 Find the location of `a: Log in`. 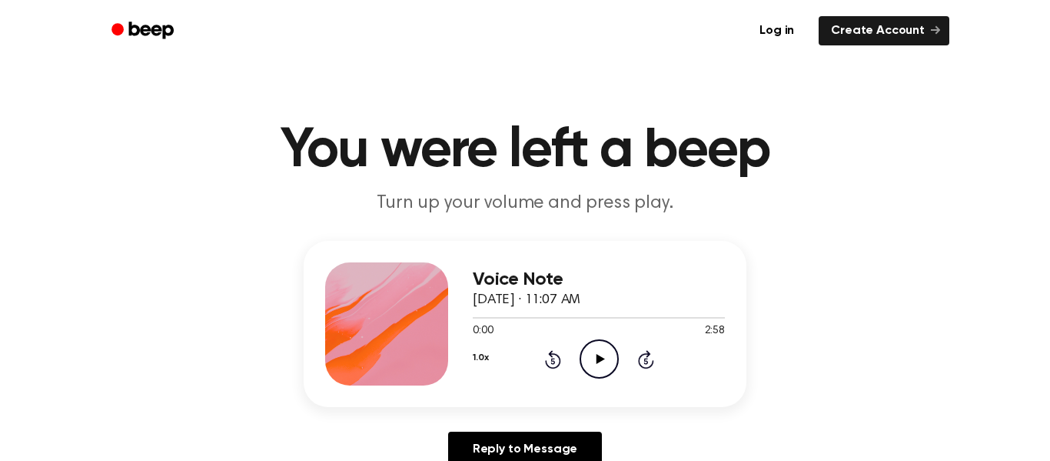

a: Log in is located at coordinates (777, 31).